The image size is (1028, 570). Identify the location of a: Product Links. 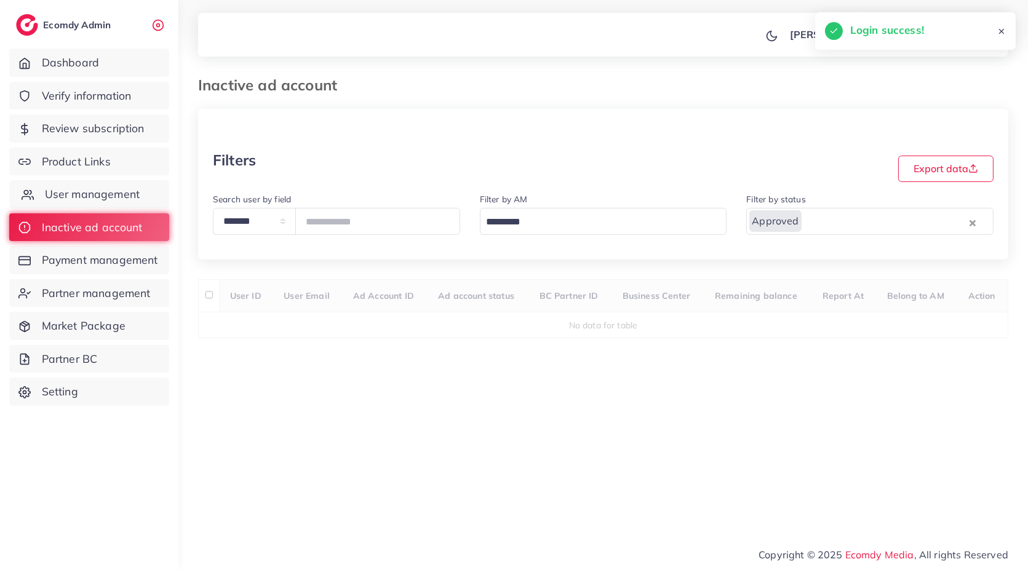
(89, 162).